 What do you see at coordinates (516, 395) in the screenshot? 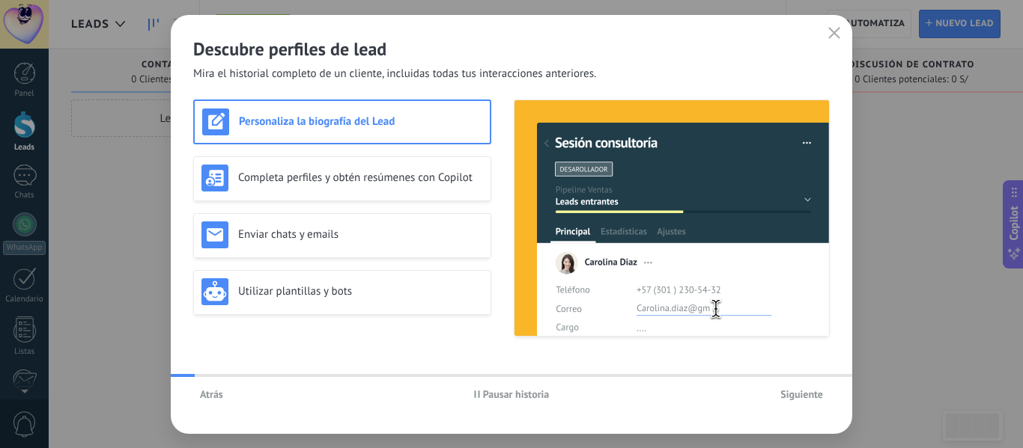
I see `span: Pausar historia` at bounding box center [516, 395].